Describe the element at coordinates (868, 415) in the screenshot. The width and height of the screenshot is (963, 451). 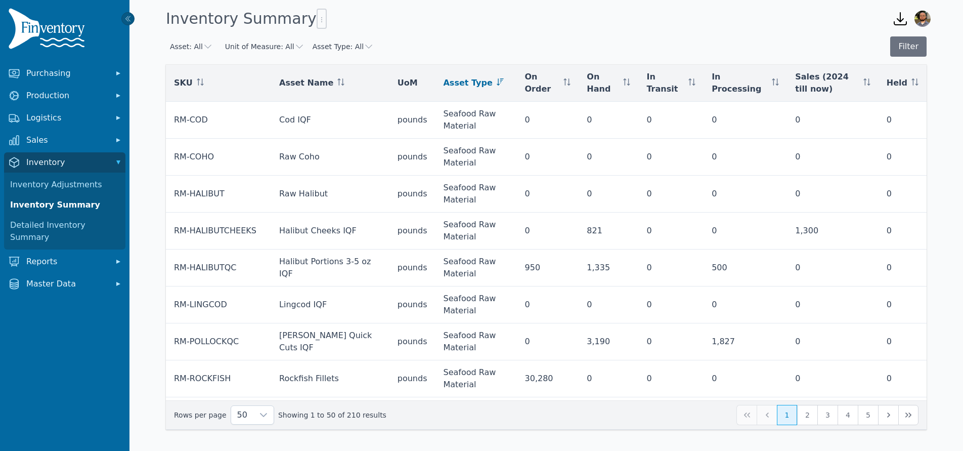
I see `button: Page 5` at that location.